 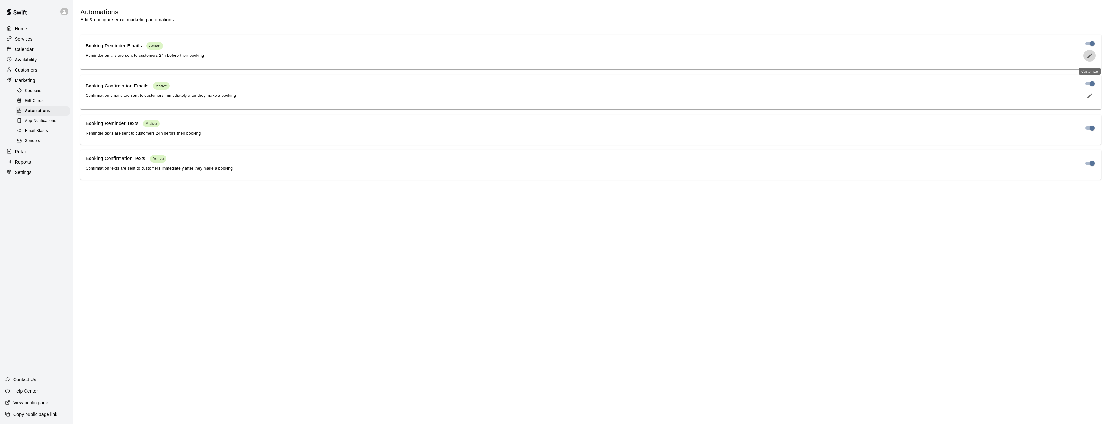 What do you see at coordinates (43, 111) in the screenshot?
I see `div: Automations` at bounding box center [43, 111].